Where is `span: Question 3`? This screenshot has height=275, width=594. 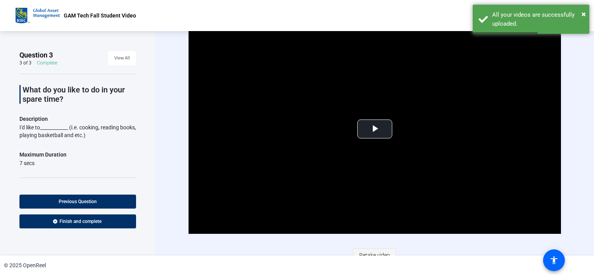
span: Question 3 is located at coordinates (36, 55).